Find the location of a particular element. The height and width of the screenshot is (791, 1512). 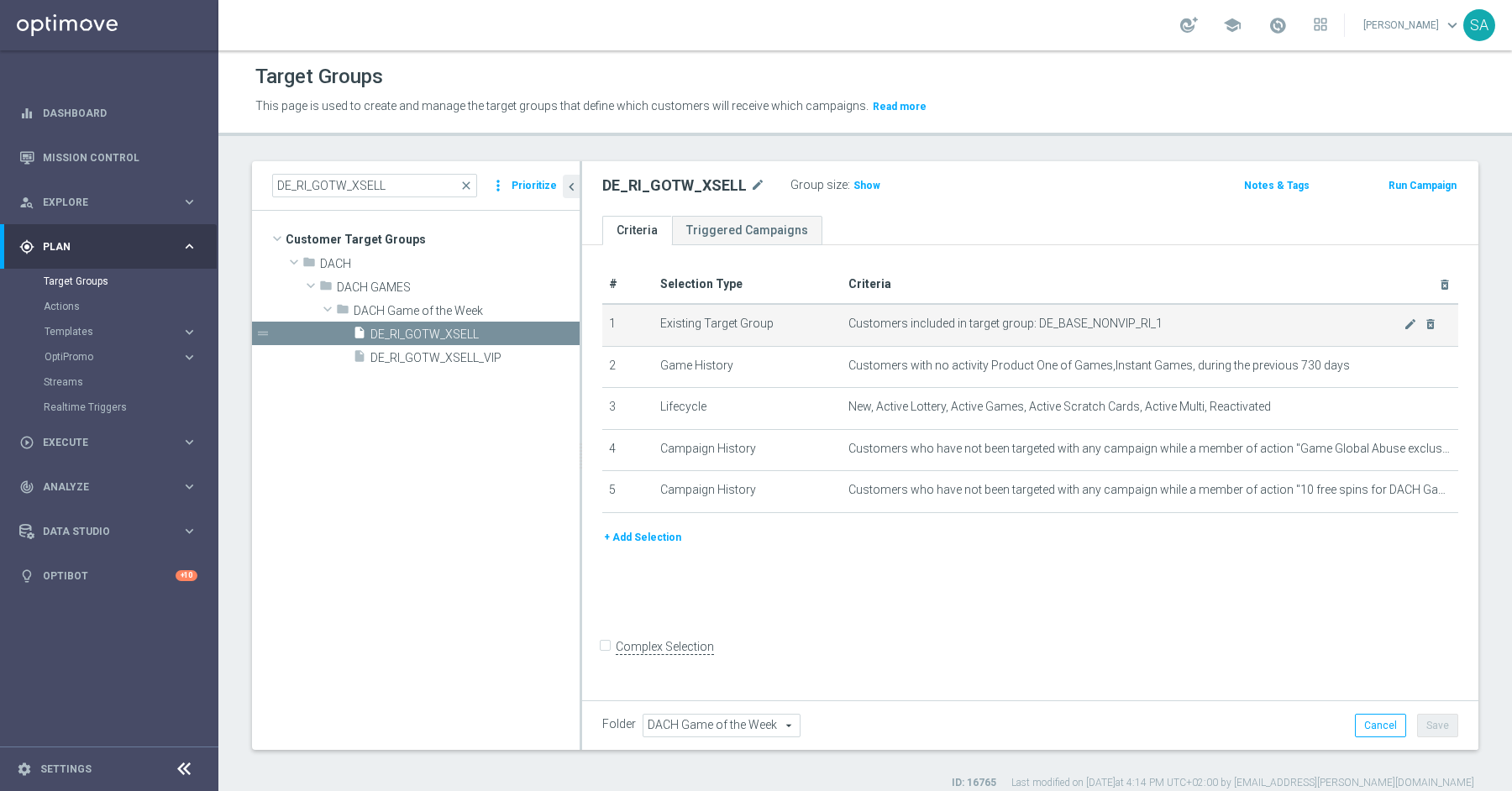

td: 2 is located at coordinates (627, 367).